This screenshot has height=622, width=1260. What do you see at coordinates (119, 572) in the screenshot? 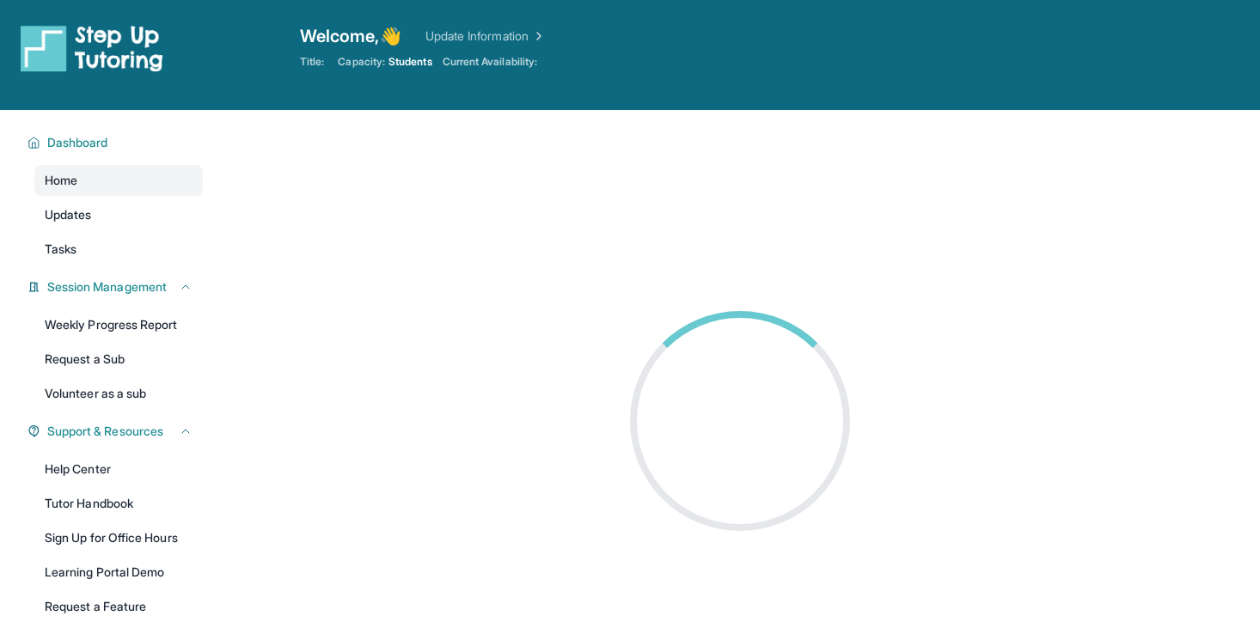
I see `a: Learning Portal Demo` at bounding box center [119, 572].